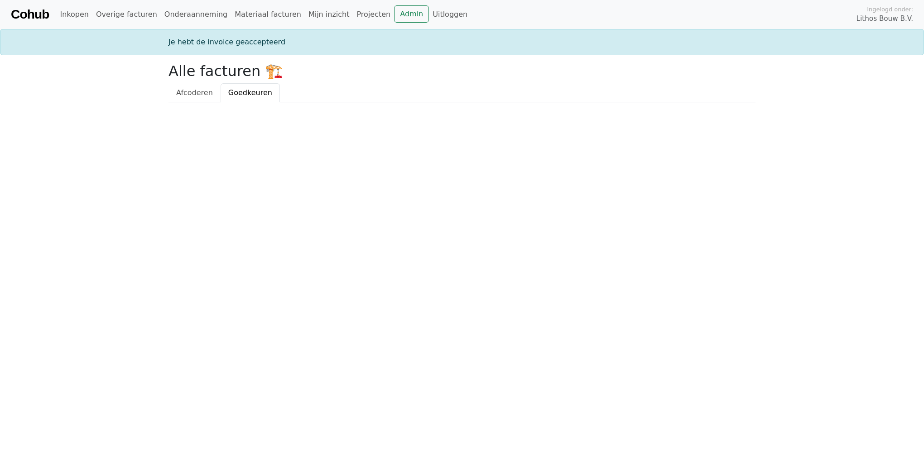 The image size is (924, 451). I want to click on a: Goedkeuren, so click(250, 93).